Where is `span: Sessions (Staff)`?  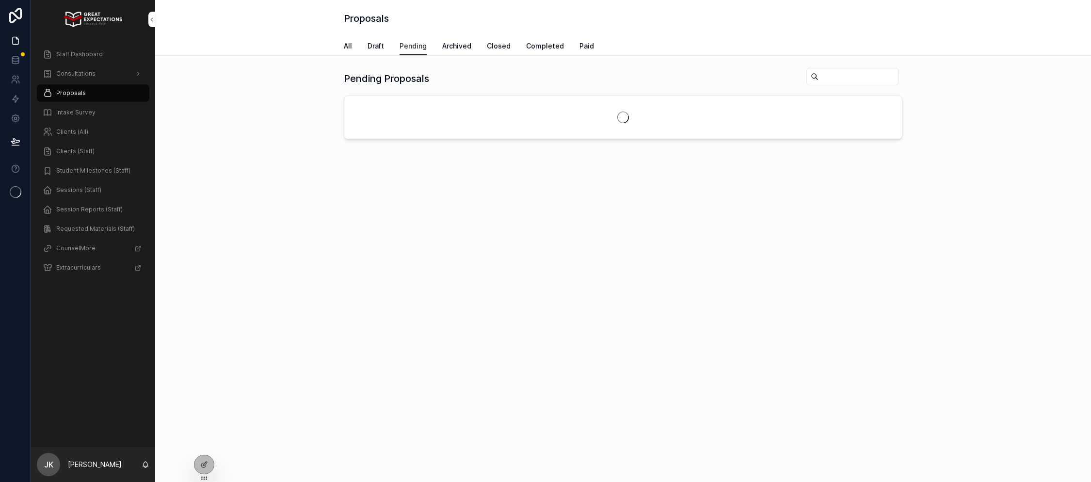
span: Sessions (Staff) is located at coordinates (79, 190).